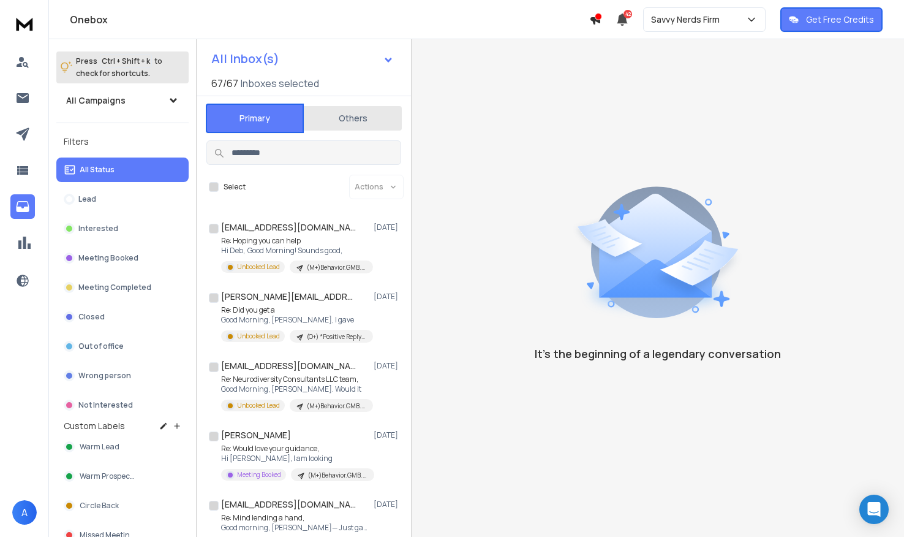 Image resolution: width=904 pixels, height=537 pixels. Describe the element at coordinates (123, 476) in the screenshot. I see `button: Warm Prospects` at that location.